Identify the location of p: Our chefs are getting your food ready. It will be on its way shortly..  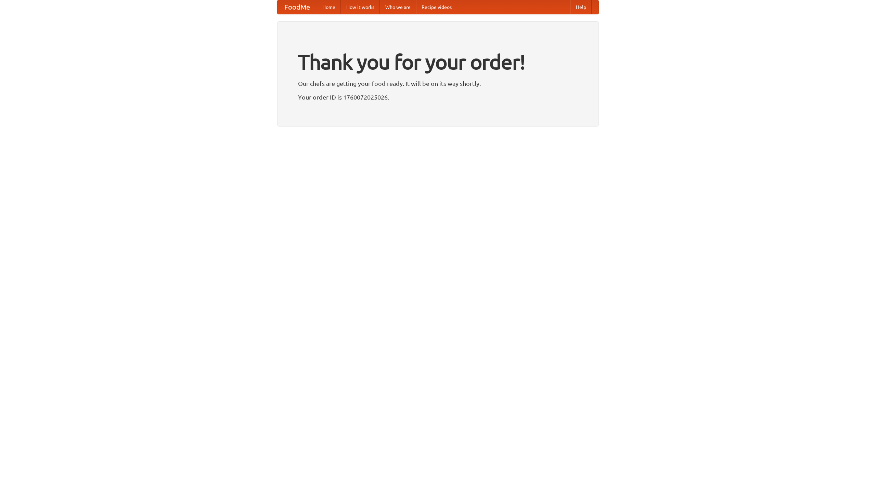
(438, 84).